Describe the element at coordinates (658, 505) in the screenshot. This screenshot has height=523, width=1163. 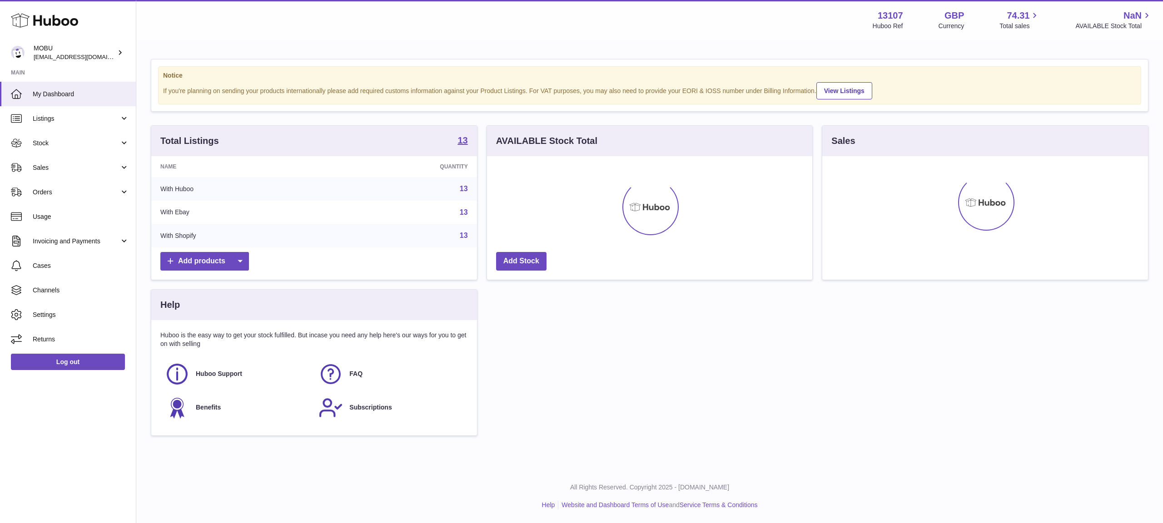
I see `li: and` at that location.